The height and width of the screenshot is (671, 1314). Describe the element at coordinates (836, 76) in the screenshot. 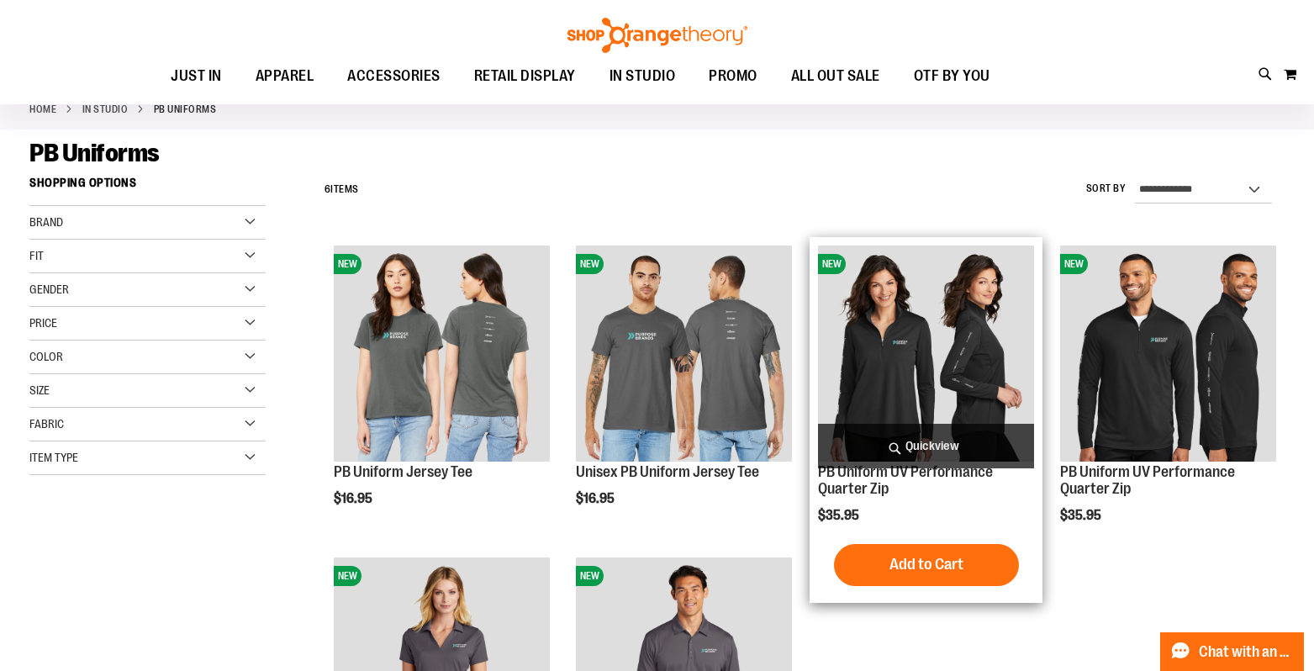

I see `span: ALL OUT SALE` at that location.